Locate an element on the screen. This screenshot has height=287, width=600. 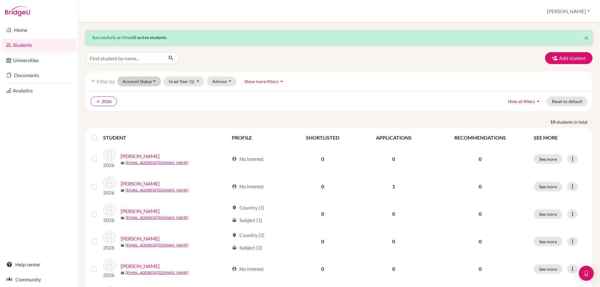
span: Hide all filters is located at coordinates (521, 101).